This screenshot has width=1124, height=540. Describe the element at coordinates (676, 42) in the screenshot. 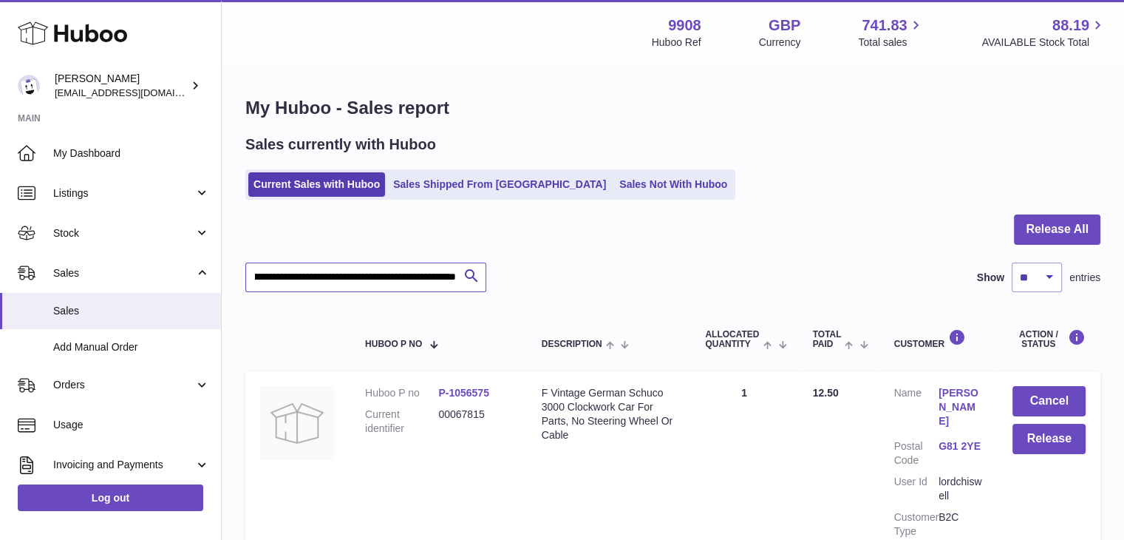

I see `div: Huboo Ref` at that location.